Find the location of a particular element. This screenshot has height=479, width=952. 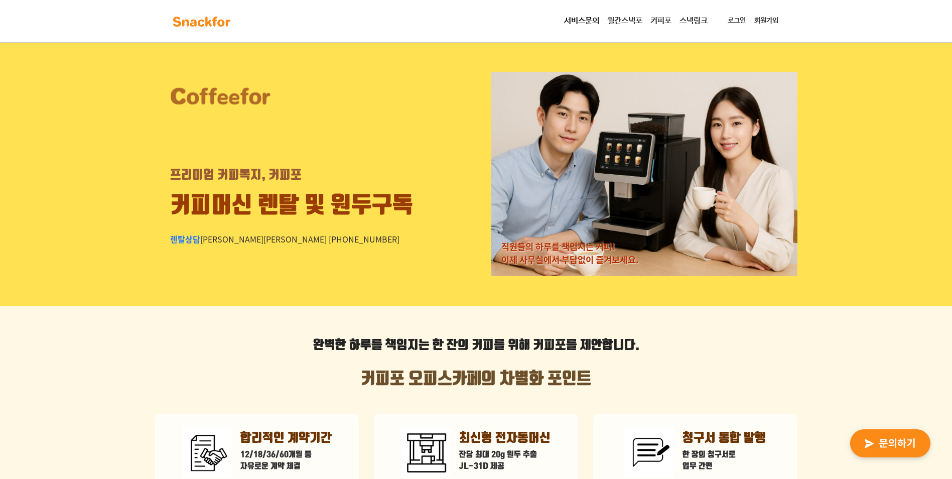

img: 계약기간 is located at coordinates (207, 452).